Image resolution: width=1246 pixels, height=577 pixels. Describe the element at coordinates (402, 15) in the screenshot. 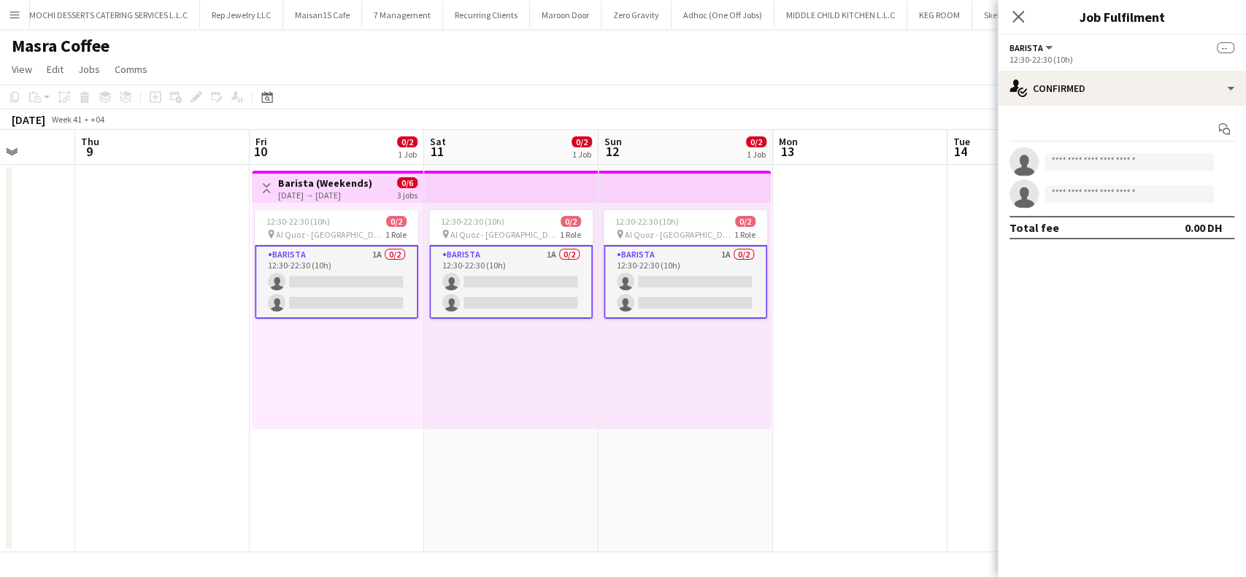

I see `button: 7 Management` at that location.